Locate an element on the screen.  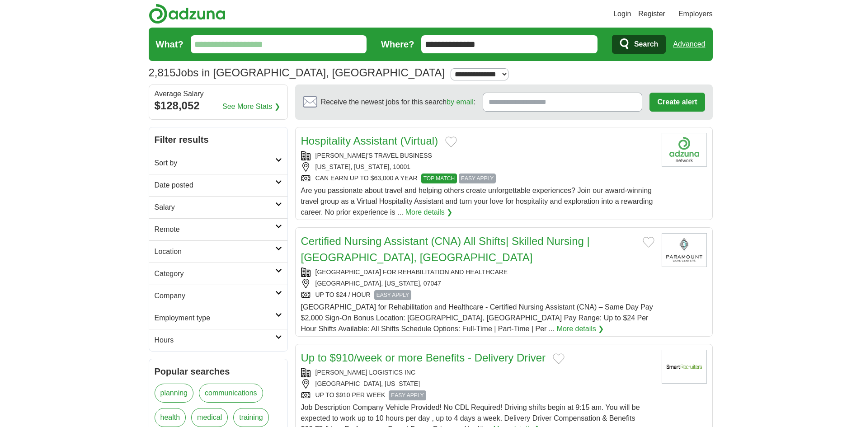
div: UP TO $24 / HOUR is located at coordinates (478, 295).